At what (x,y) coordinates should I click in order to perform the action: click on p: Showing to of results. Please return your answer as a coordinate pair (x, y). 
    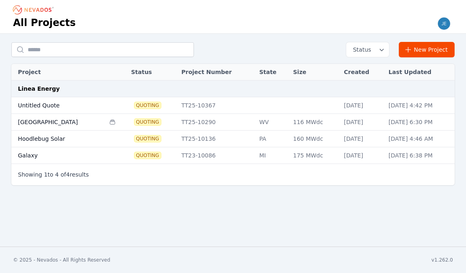
    Looking at the image, I should click on (53, 175).